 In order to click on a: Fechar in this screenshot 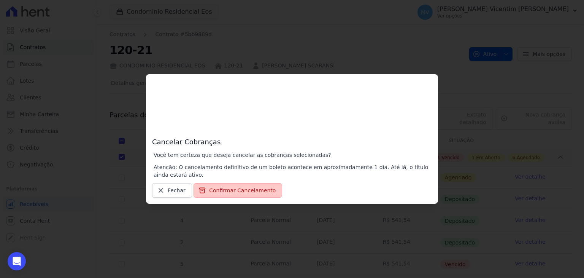, I will do `click(172, 190)`.